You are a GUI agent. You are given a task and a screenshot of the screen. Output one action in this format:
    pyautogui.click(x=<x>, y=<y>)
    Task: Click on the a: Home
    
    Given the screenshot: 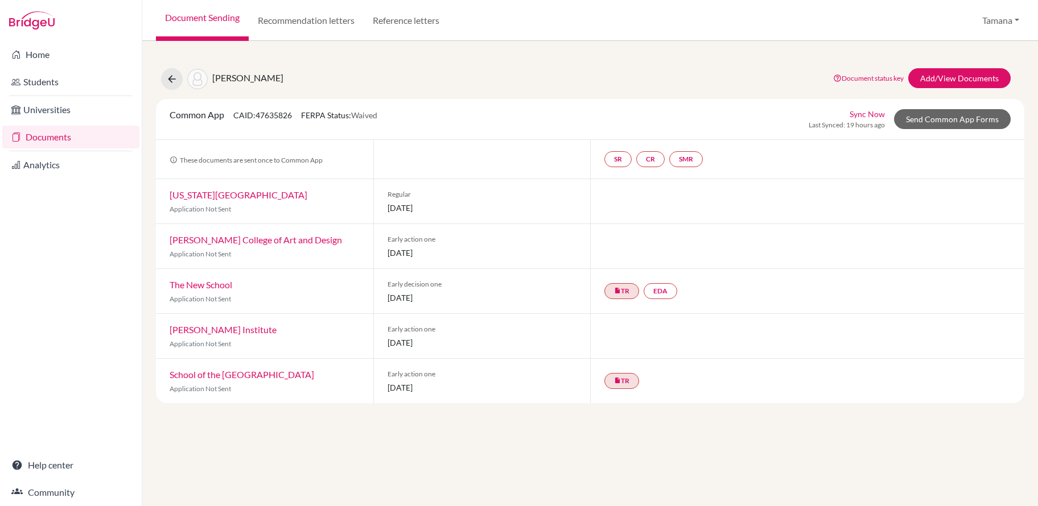 What is the action you would take?
    pyautogui.click(x=71, y=55)
    